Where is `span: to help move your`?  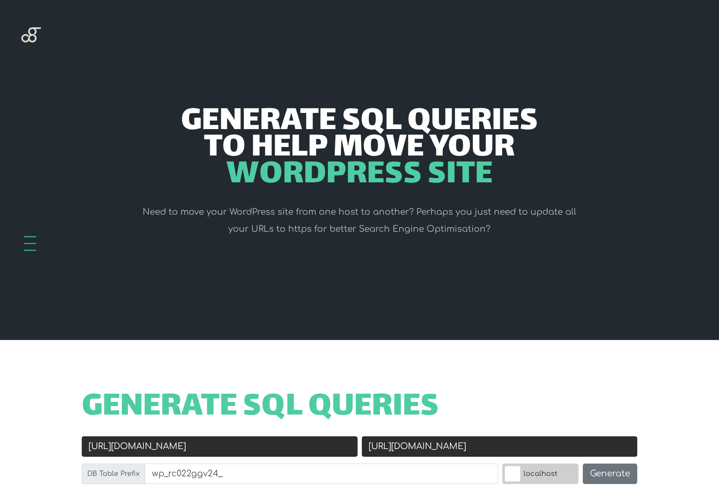
span: to help move your is located at coordinates (359, 149).